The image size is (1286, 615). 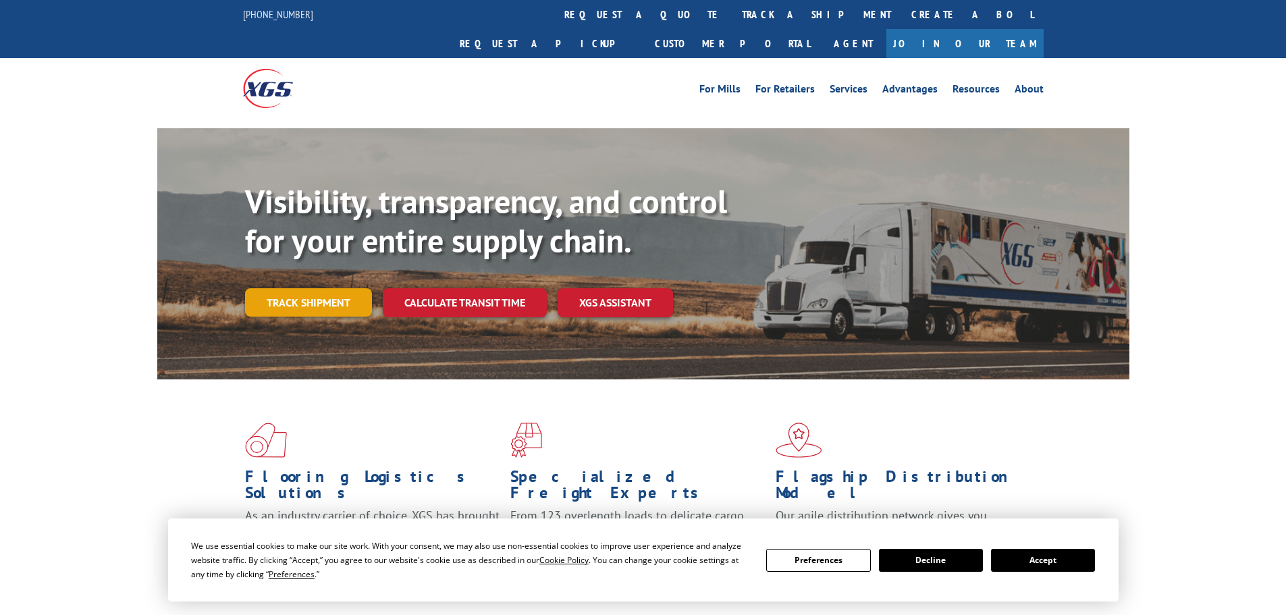 I want to click on h1: Flagship Distribution Model, so click(x=903, y=488).